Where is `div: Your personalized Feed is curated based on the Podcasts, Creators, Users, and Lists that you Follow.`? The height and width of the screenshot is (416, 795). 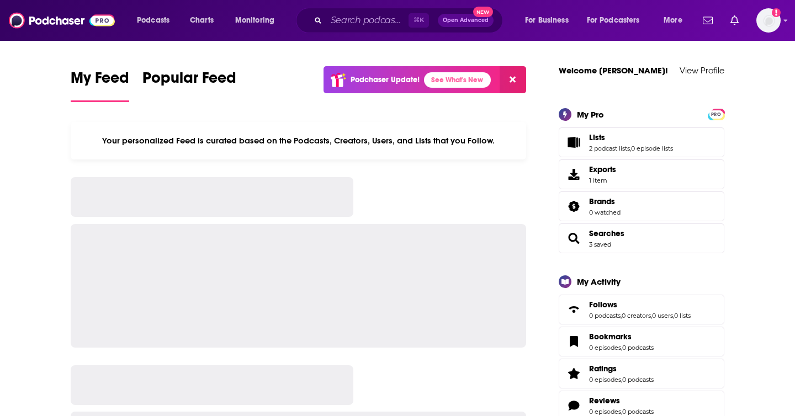
div: Your personalized Feed is curated based on the Podcasts, Creators, Users, and Lists that you Follow. is located at coordinates (298, 141).